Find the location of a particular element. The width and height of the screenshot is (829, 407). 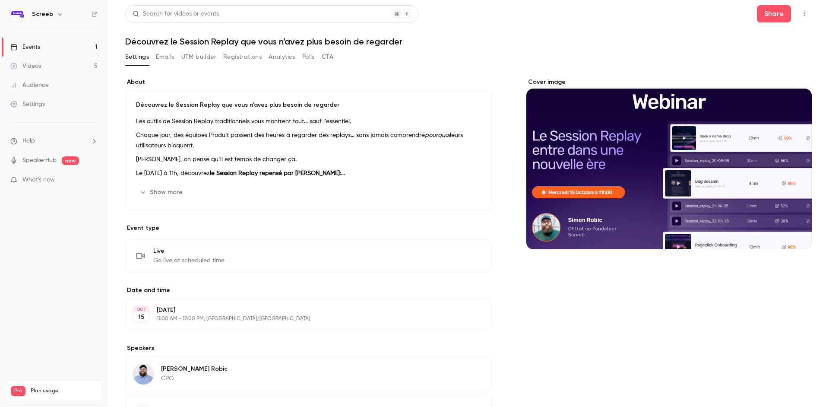

p: Les outils de Session Replay traditionnels vous montrent tout… sauf l’essentiel. is located at coordinates (308, 121).